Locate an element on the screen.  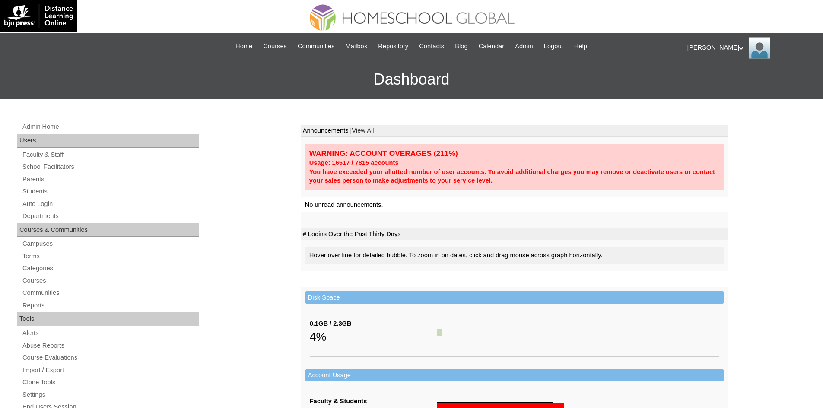
a: Abuse Reports is located at coordinates (110, 346).